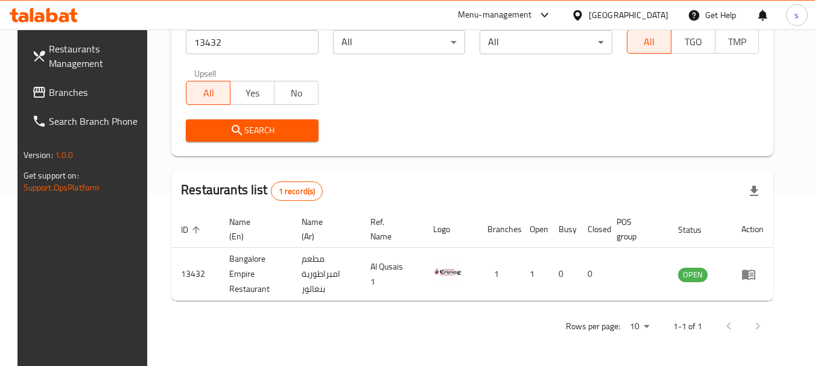 This screenshot has width=815, height=366. I want to click on div: Total records count, so click(297, 191).